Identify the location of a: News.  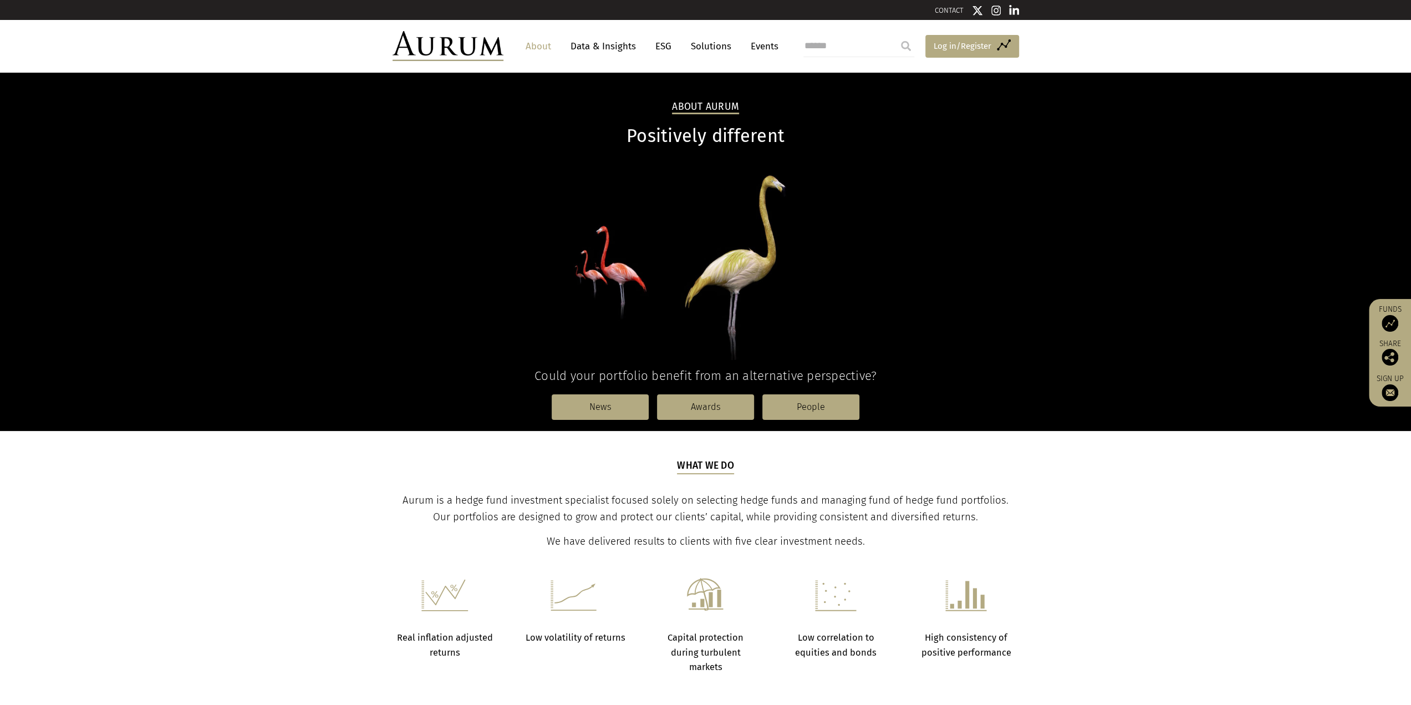
(600, 407).